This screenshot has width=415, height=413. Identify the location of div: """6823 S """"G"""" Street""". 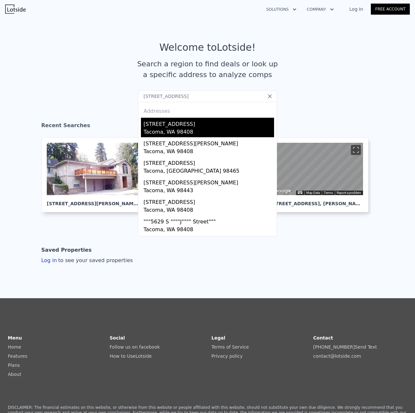
(209, 240).